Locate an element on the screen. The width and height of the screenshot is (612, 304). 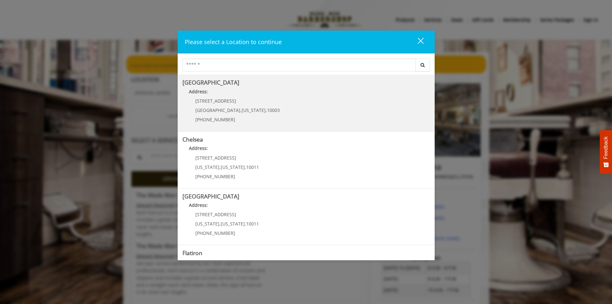
i: Search button is located at coordinates (423, 65).